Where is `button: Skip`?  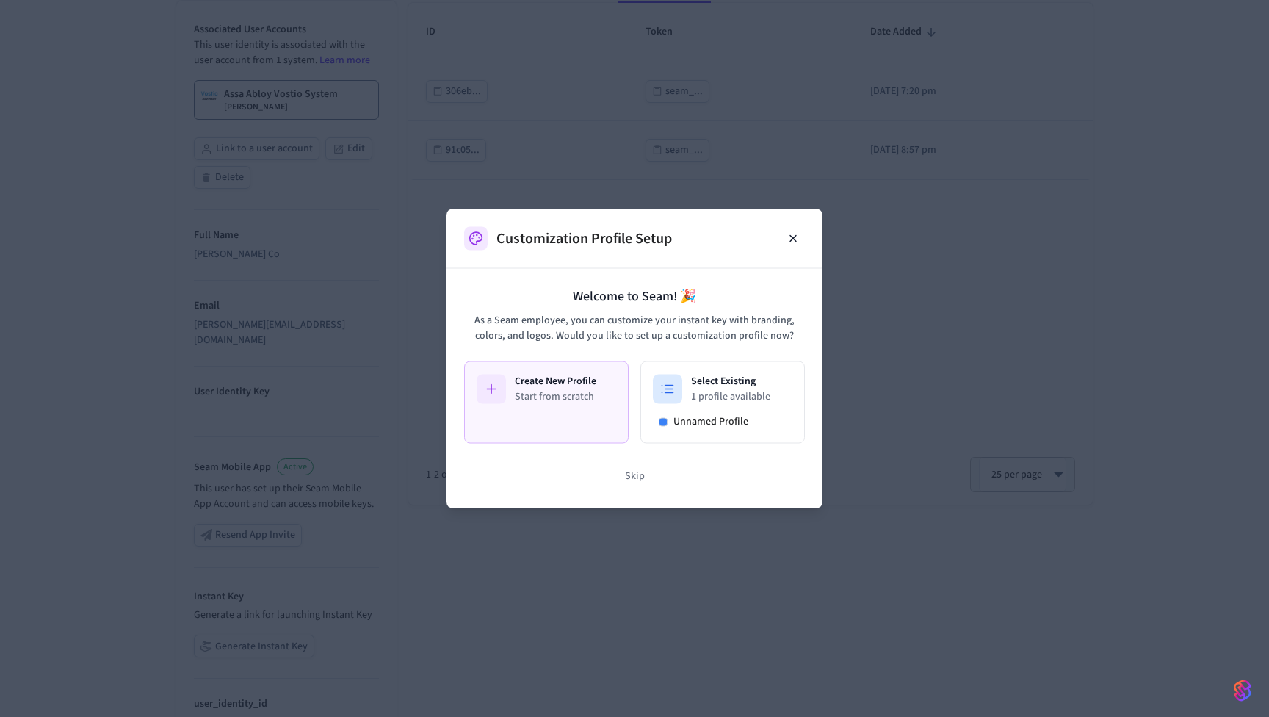
button: Skip is located at coordinates (635, 476).